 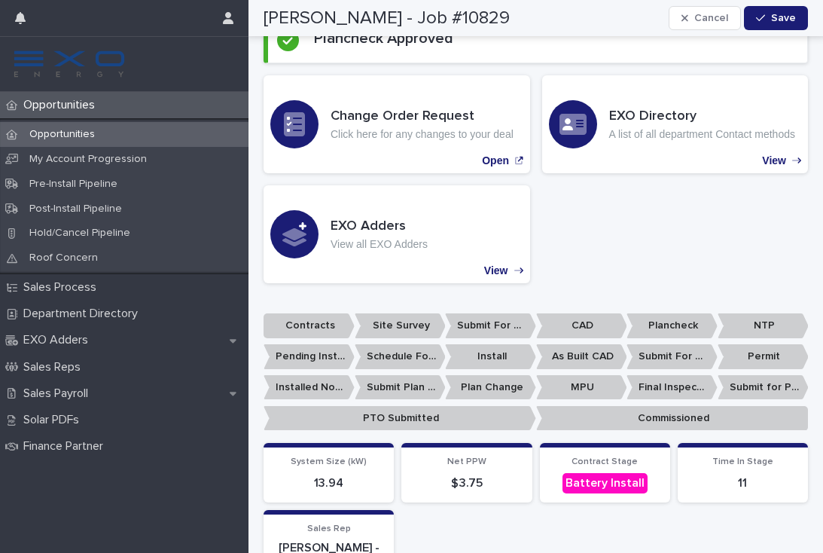 What do you see at coordinates (605, 483) in the screenshot?
I see `div: Battery Install` at bounding box center [605, 483].